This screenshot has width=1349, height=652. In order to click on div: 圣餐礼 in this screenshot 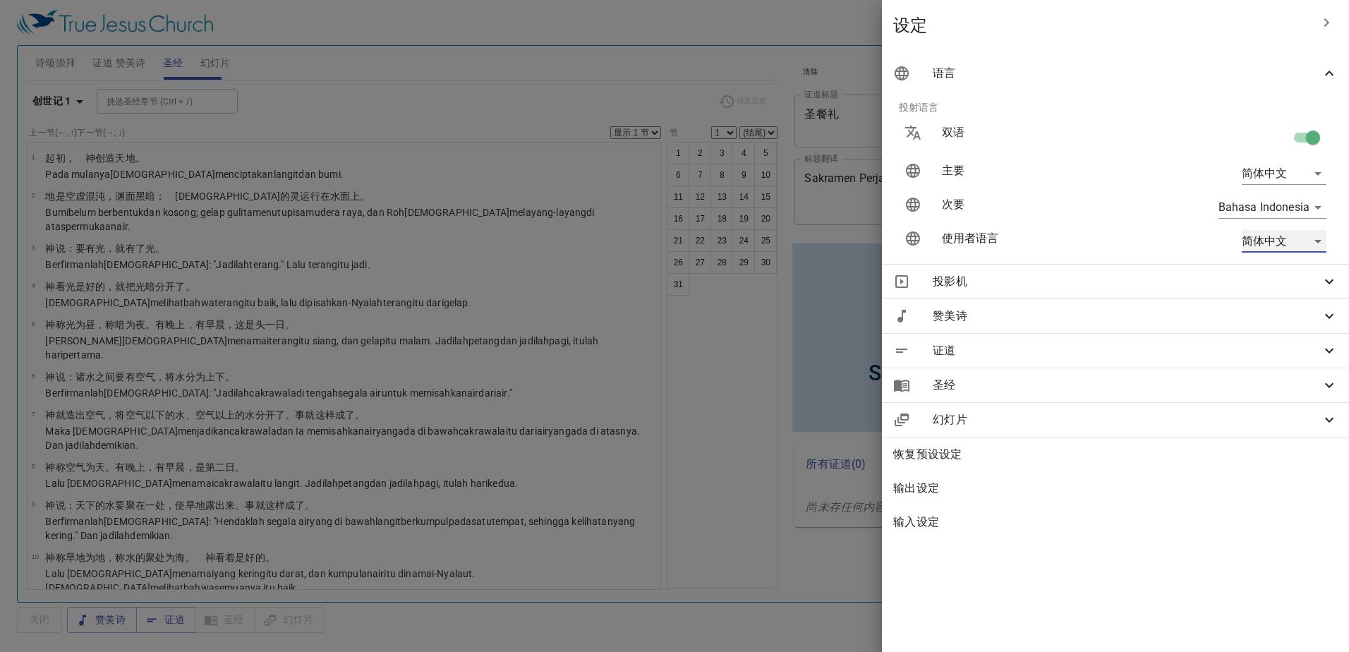, I will do `click(214, 70)`.